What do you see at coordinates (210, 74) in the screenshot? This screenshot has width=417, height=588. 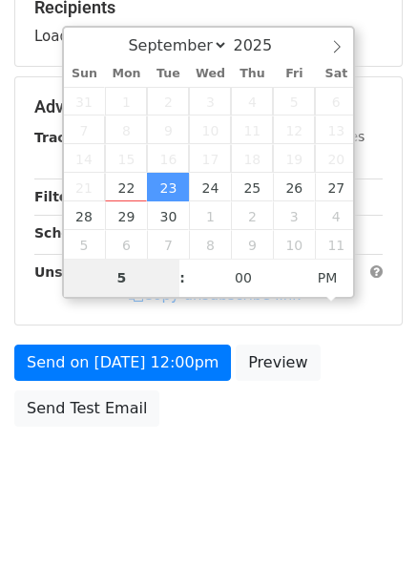 I see `span: Wed` at bounding box center [210, 74].